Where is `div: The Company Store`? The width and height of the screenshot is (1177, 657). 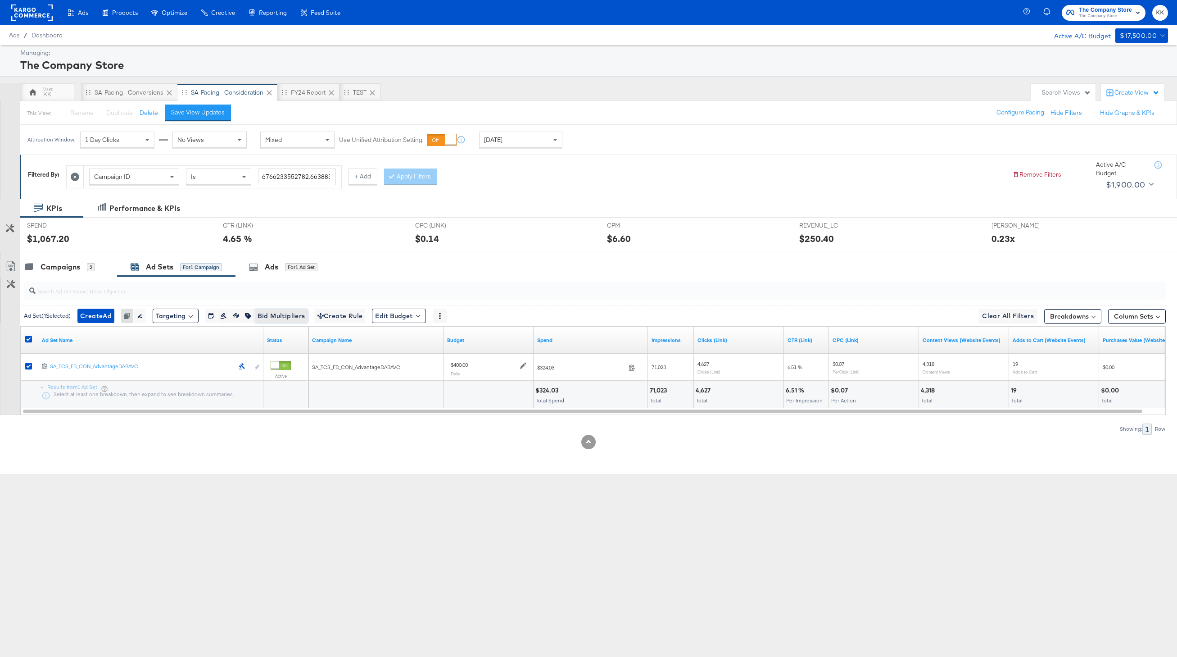 div: The Company Store is located at coordinates (593, 65).